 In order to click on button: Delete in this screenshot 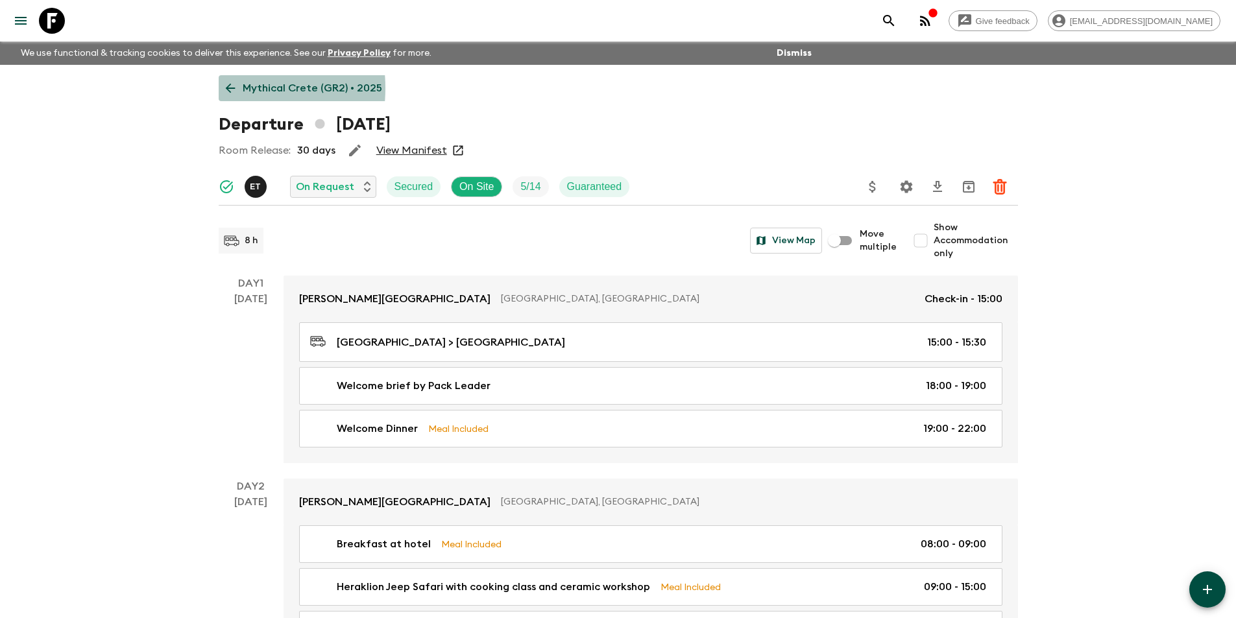, I will do `click(1000, 187)`.